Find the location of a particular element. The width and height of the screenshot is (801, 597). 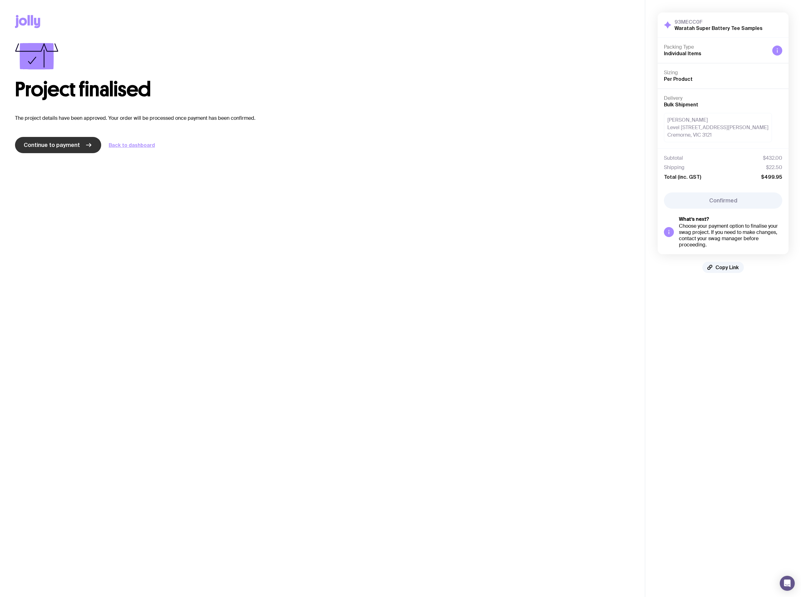

span: $432.00 is located at coordinates (772, 158).